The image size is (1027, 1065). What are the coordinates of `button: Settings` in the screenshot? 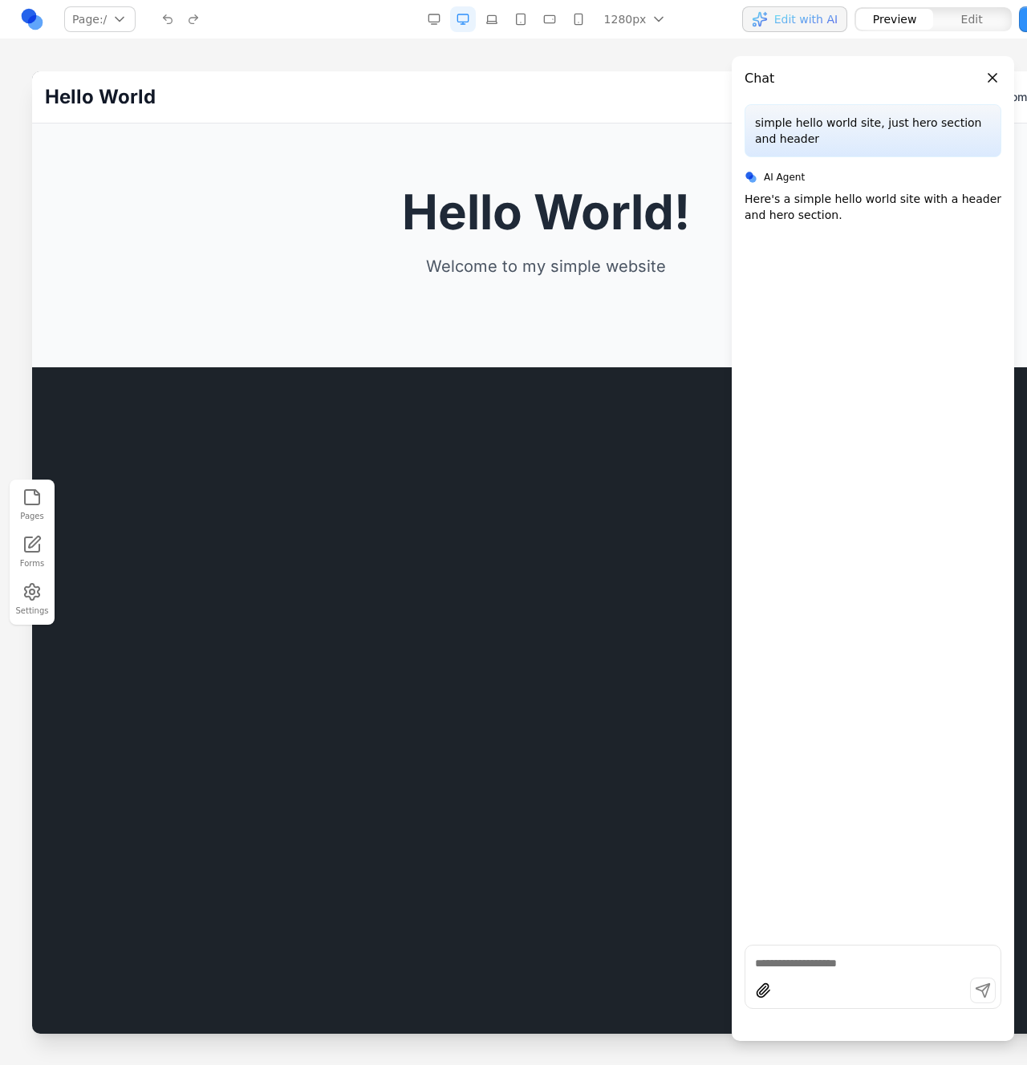 It's located at (32, 599).